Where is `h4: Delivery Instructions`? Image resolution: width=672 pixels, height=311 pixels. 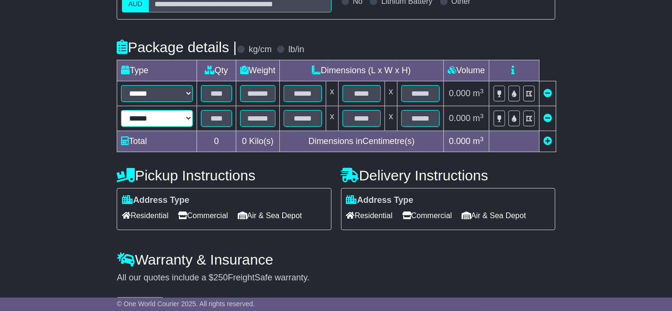 h4: Delivery Instructions is located at coordinates (448, 175).